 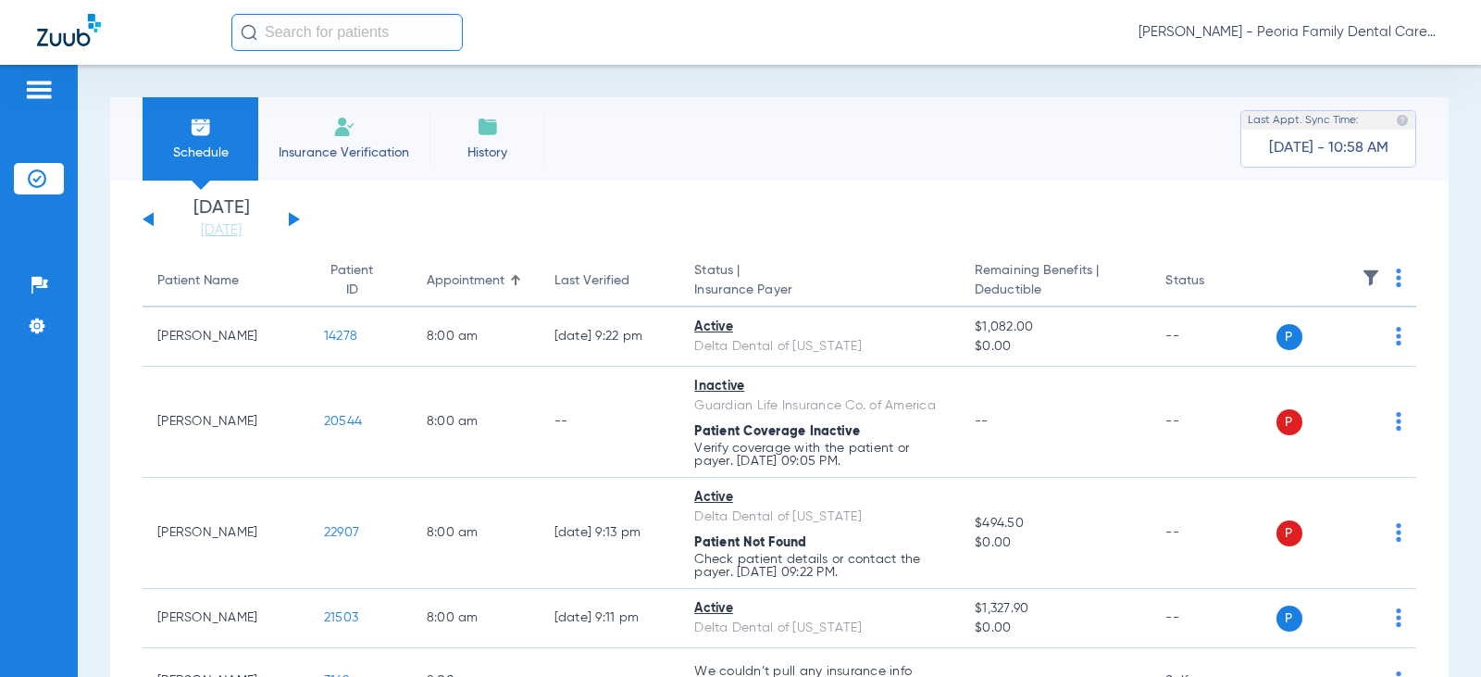 What do you see at coordinates (200, 153) in the screenshot?
I see `span: Schedule` at bounding box center [200, 153].